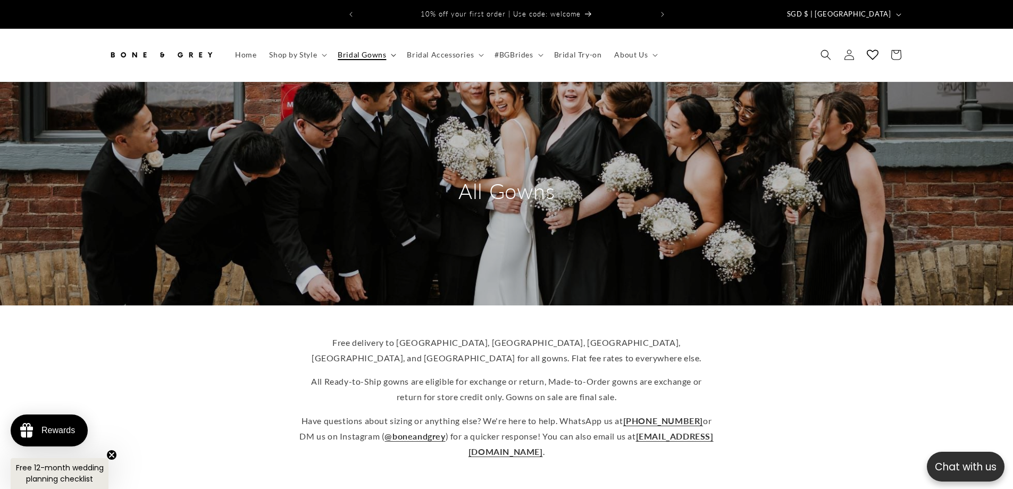 This screenshot has height=489, width=1013. Describe the element at coordinates (826, 55) in the screenshot. I see `summary: Search` at that location.